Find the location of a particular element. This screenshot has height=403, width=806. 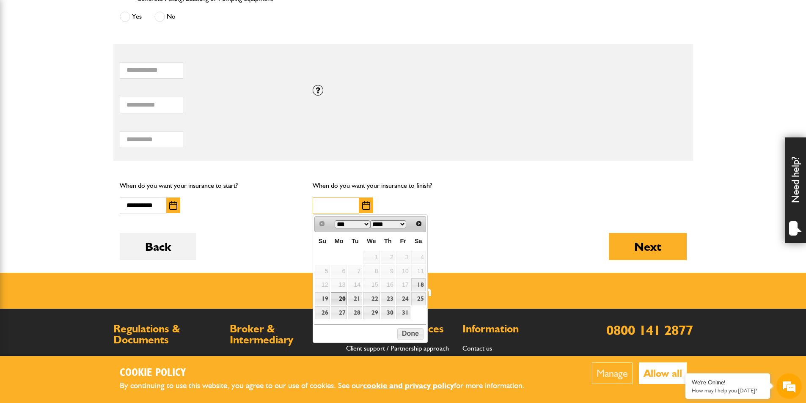

span: Next is located at coordinates (419, 224).